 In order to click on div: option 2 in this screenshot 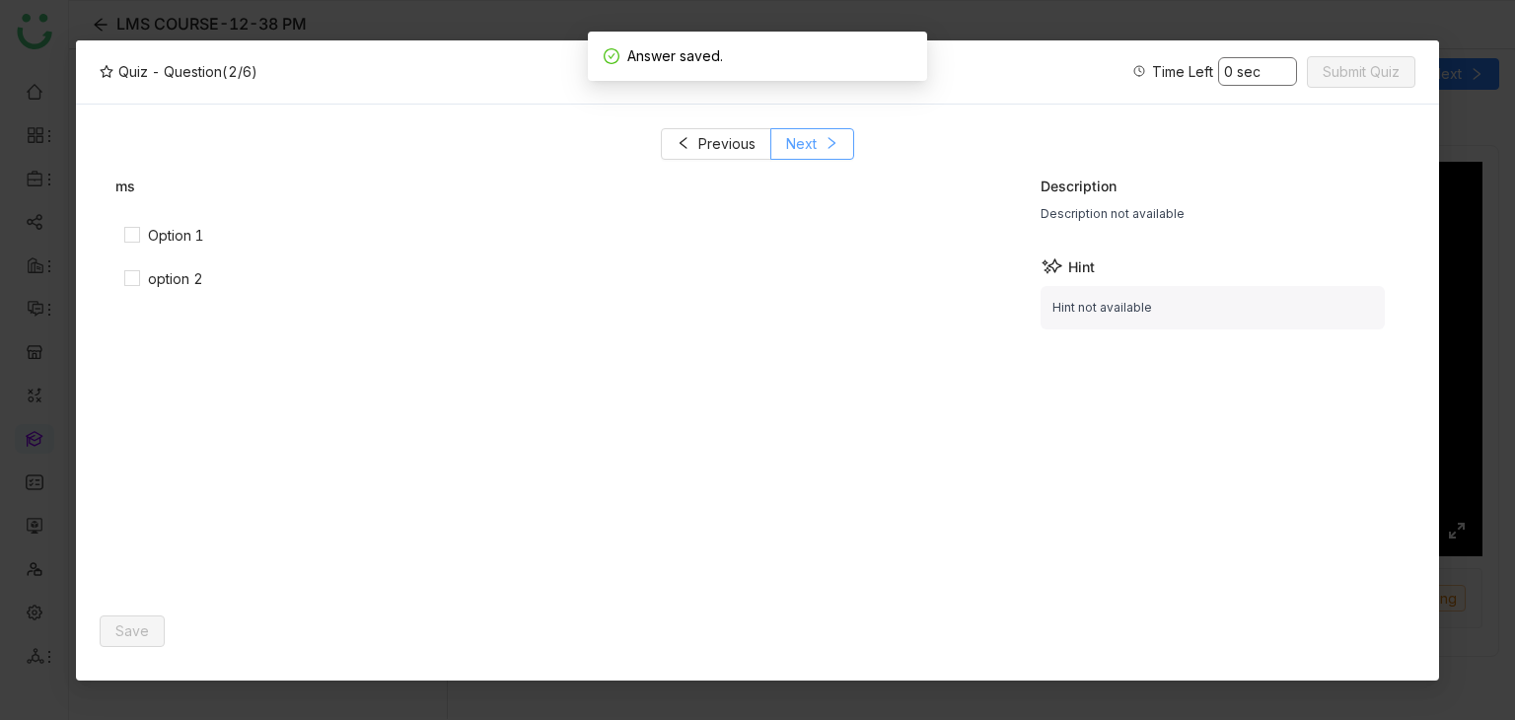, I will do `click(176, 279)`.